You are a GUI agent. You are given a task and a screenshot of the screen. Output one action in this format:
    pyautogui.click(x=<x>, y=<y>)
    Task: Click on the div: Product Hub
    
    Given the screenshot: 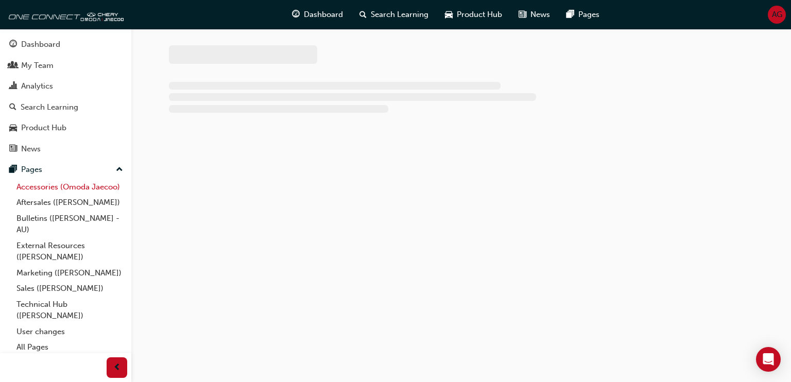 What is the action you would take?
    pyautogui.click(x=44, y=128)
    